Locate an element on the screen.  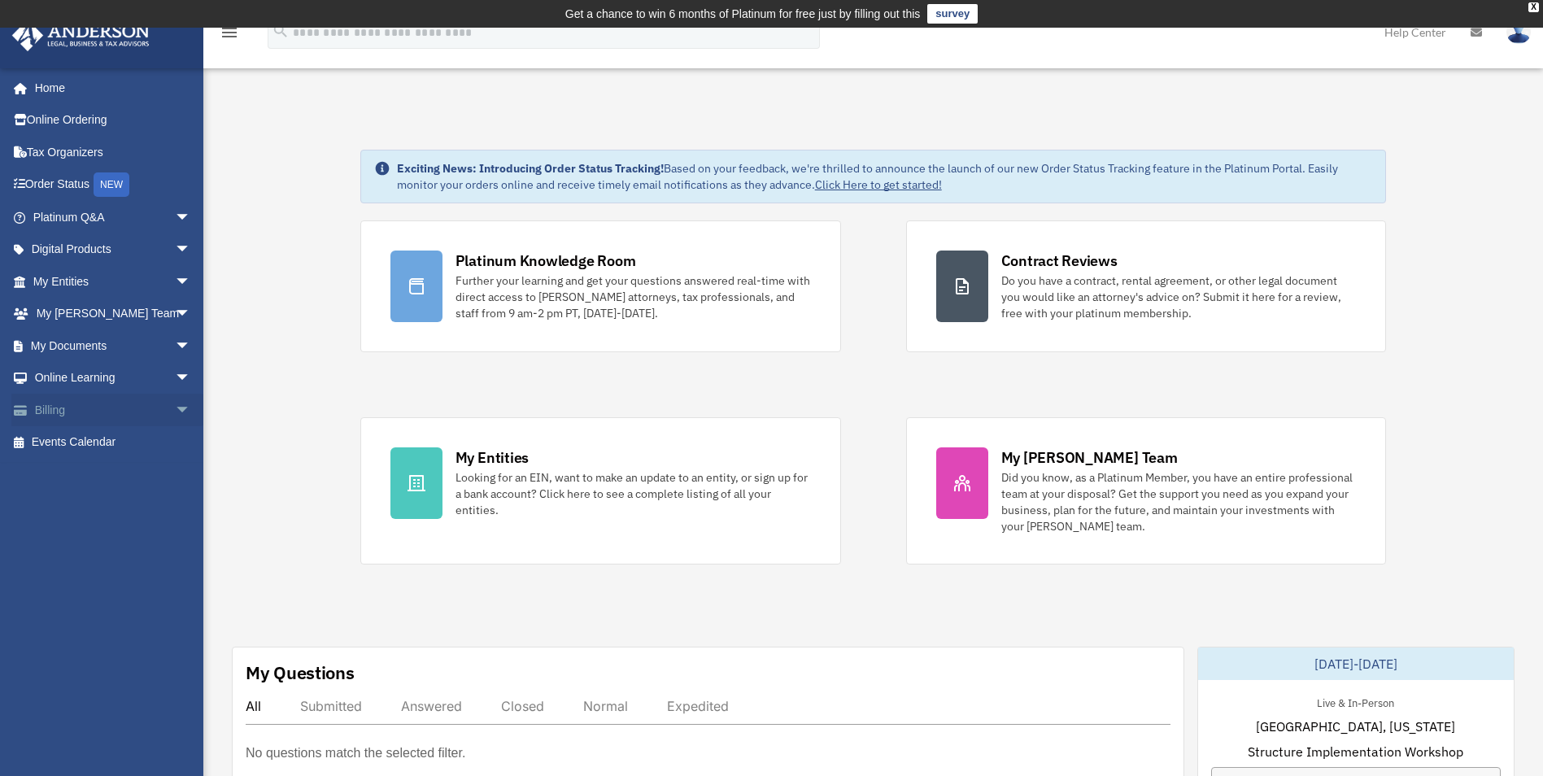
a: Events Calendar is located at coordinates (113, 442).